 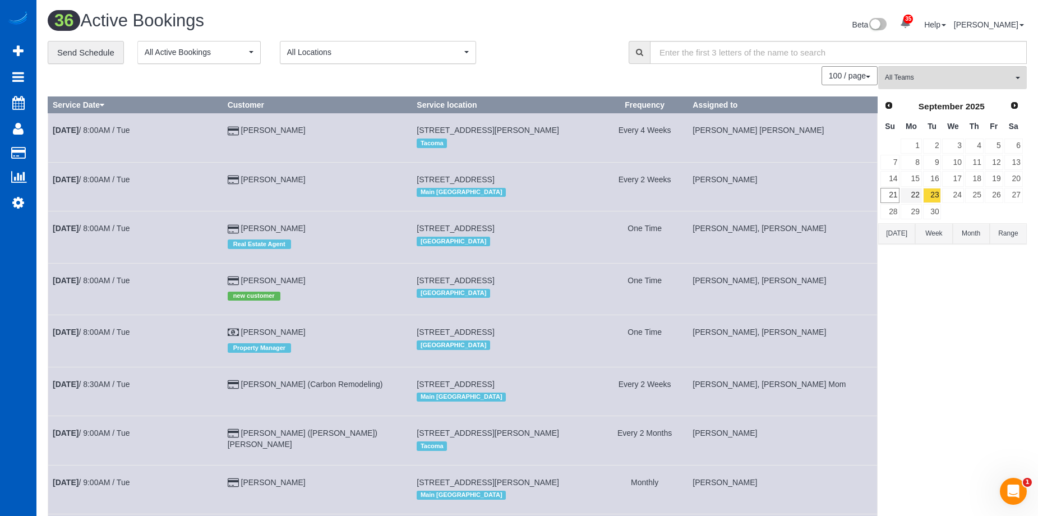 I want to click on span: Prev, so click(x=889, y=105).